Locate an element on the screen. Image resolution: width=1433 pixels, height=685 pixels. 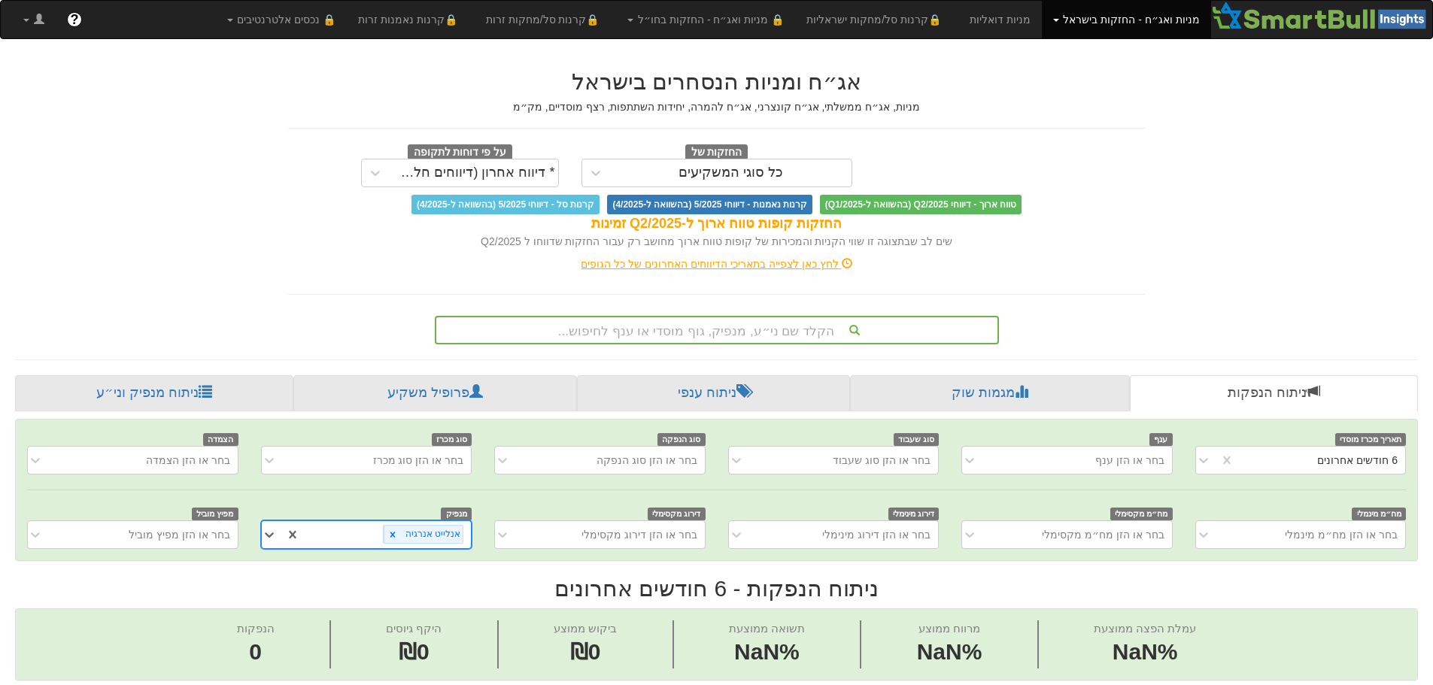
div: בחר או הזן דירוג מקסימלי is located at coordinates (639, 535).